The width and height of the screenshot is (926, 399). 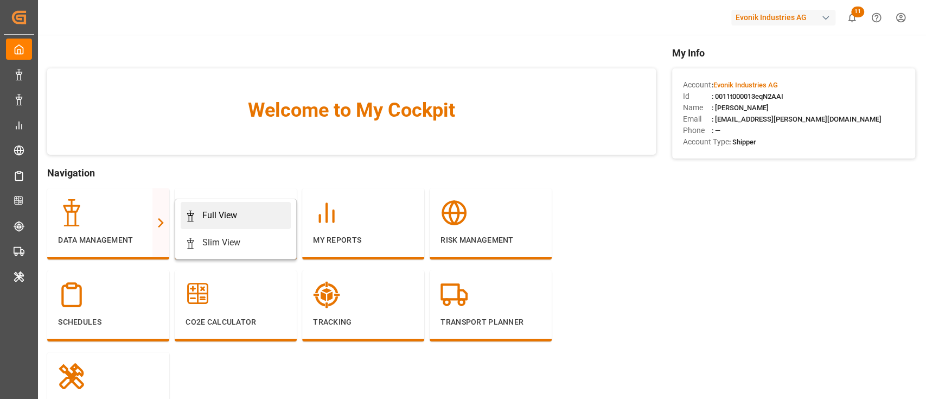 I want to click on div: Slim View, so click(x=221, y=242).